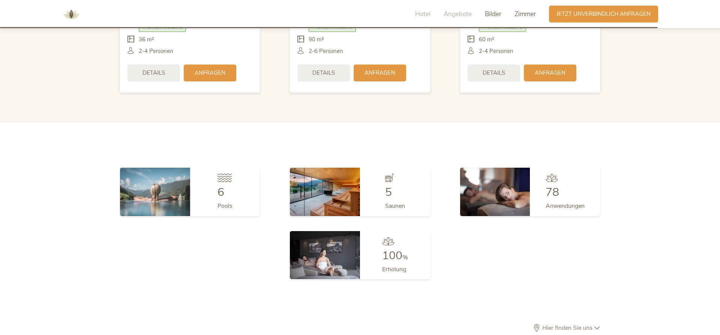  Describe the element at coordinates (395, 206) in the screenshot. I see `span: Saunen` at that location.